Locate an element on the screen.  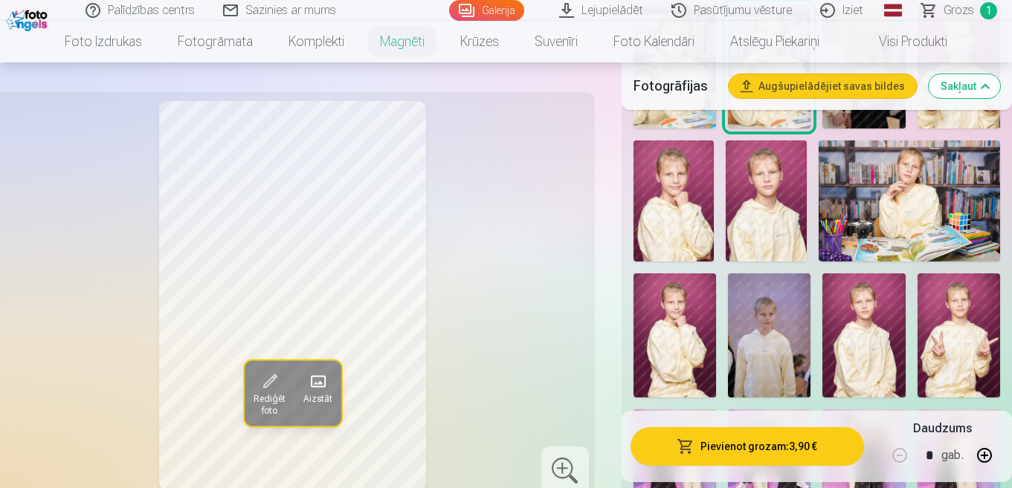
a: Suvenīri is located at coordinates (556, 42).